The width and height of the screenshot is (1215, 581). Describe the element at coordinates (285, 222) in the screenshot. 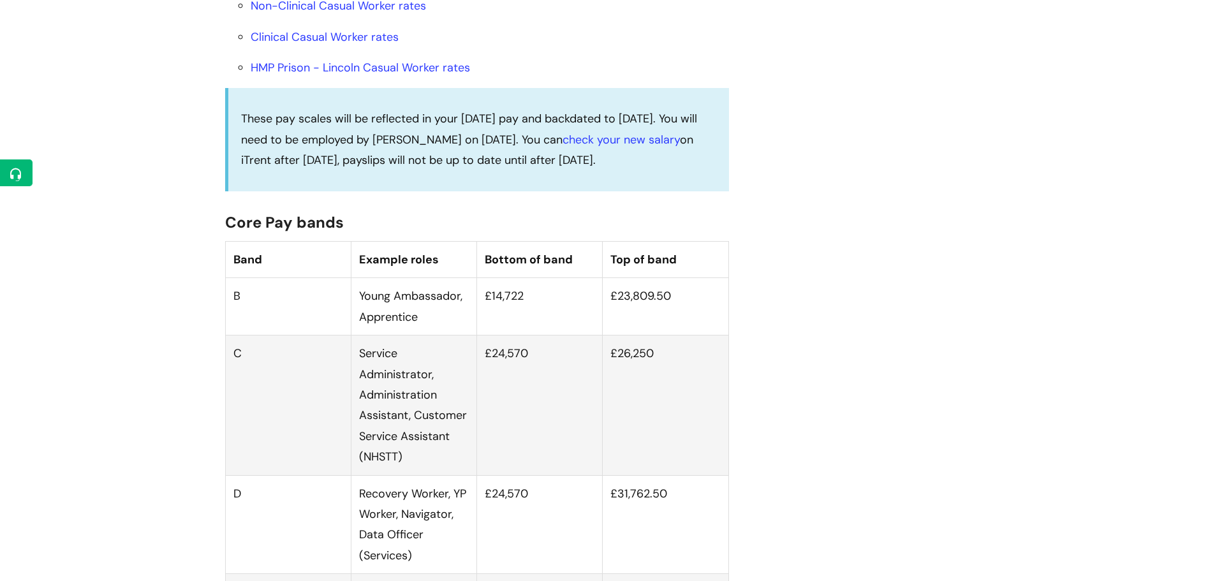

I see `span: Core Pay bands` at that location.